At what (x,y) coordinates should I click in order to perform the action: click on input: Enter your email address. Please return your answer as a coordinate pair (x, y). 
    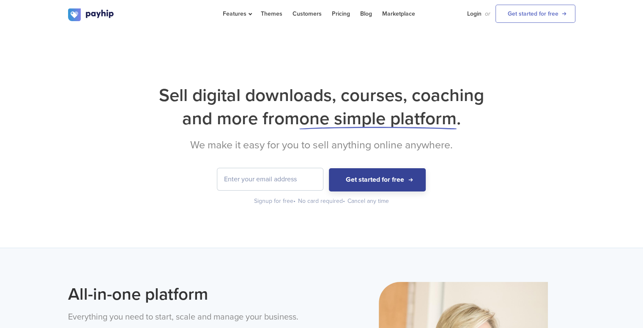
    Looking at the image, I should click on (270, 179).